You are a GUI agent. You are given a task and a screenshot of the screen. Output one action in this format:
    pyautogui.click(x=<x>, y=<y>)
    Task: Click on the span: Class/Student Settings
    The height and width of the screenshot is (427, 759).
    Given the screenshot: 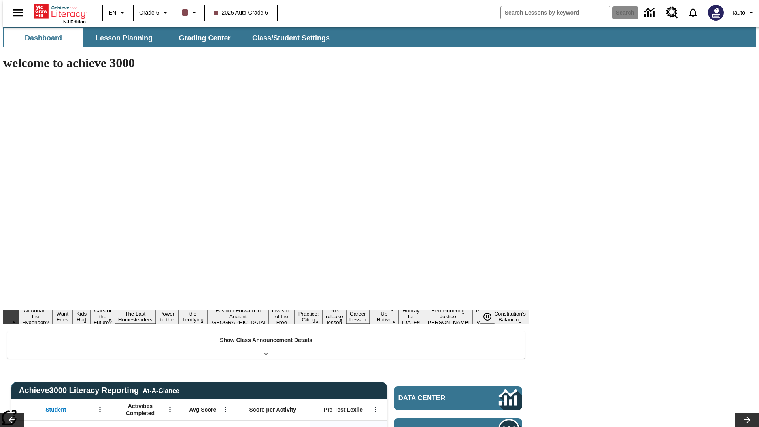 What is the action you would take?
    pyautogui.click(x=291, y=38)
    